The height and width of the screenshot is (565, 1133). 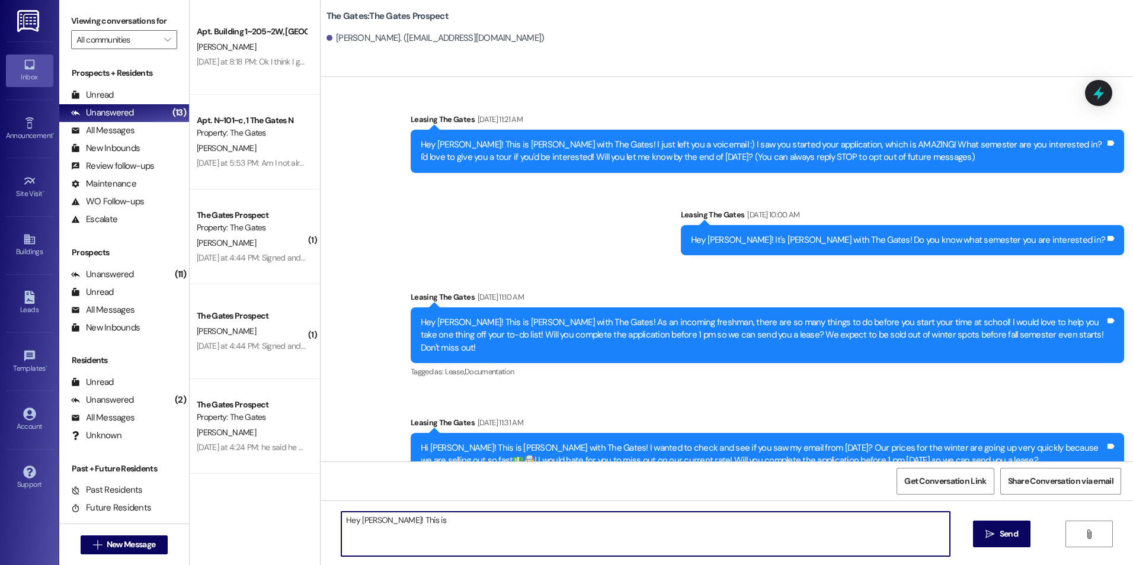 What do you see at coordinates (30, 478) in the screenshot?
I see `a: Support` at bounding box center [30, 478].